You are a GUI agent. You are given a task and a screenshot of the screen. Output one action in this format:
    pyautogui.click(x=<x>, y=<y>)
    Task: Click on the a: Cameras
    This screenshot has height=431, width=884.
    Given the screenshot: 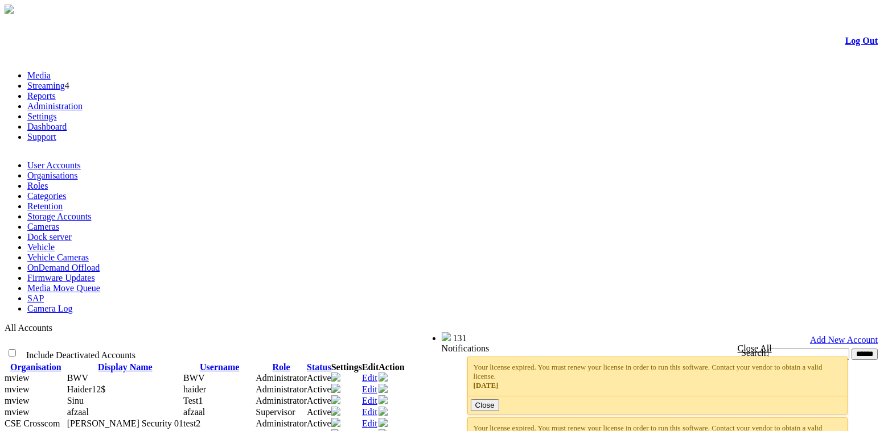 What is the action you would take?
    pyautogui.click(x=43, y=227)
    